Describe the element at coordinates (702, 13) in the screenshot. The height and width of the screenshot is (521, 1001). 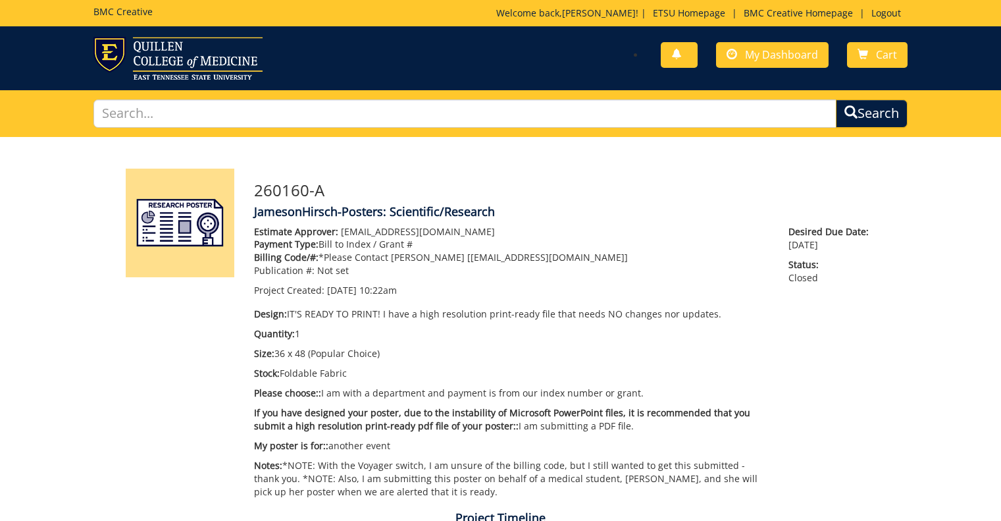
I see `p: Welcome back, ! | | |` at that location.